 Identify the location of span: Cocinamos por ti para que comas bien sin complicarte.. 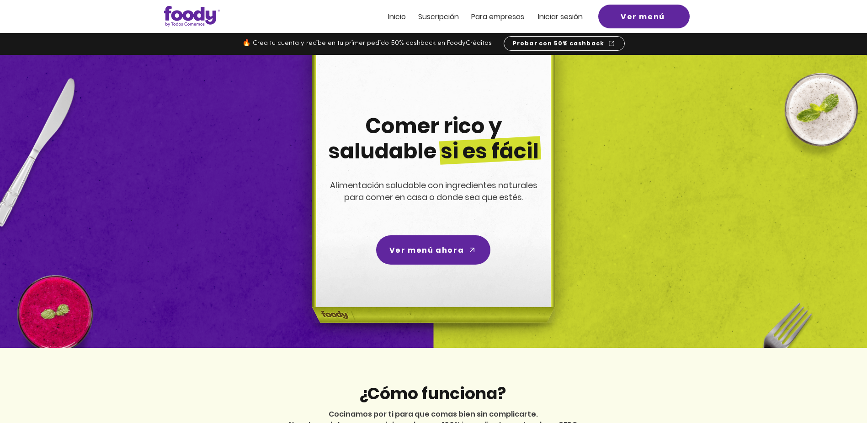
(434, 413).